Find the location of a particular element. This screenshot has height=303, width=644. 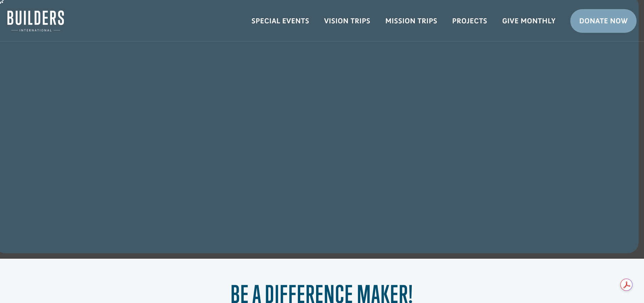

a: Donate Now is located at coordinates (604, 21).